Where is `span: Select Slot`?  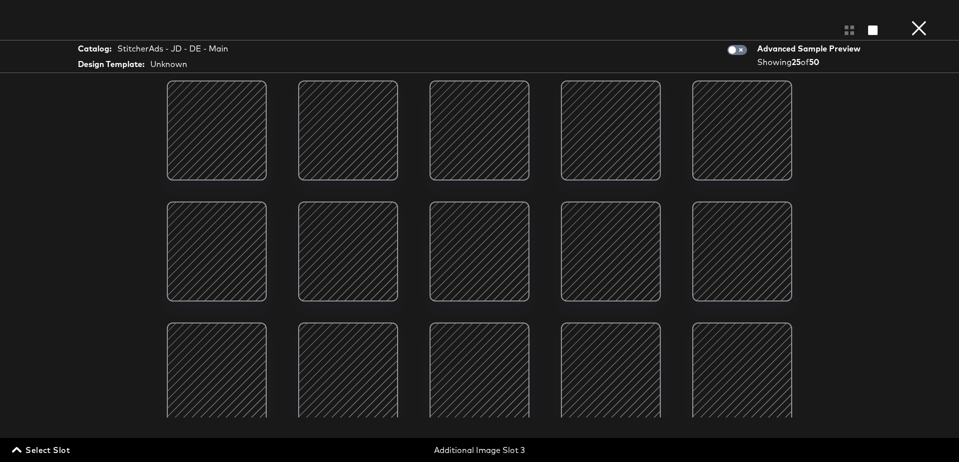 span: Select Slot is located at coordinates (42, 450).